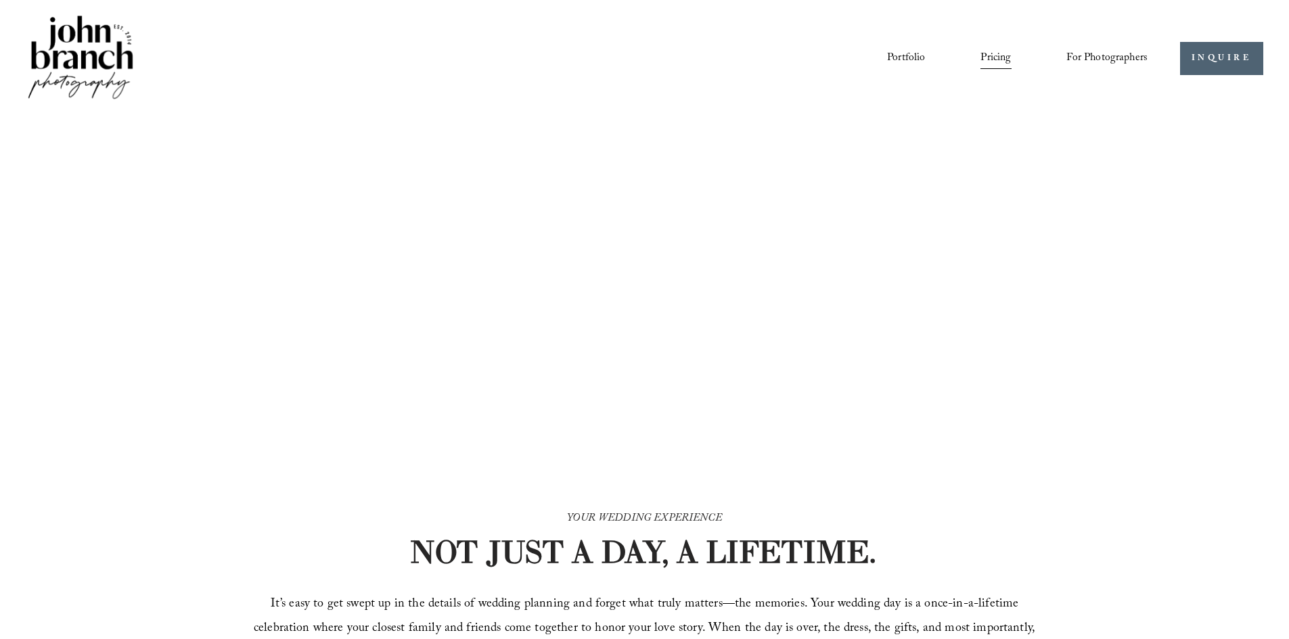 This screenshot has height=639, width=1289. Describe the element at coordinates (906, 58) in the screenshot. I see `a: Portfolio` at that location.